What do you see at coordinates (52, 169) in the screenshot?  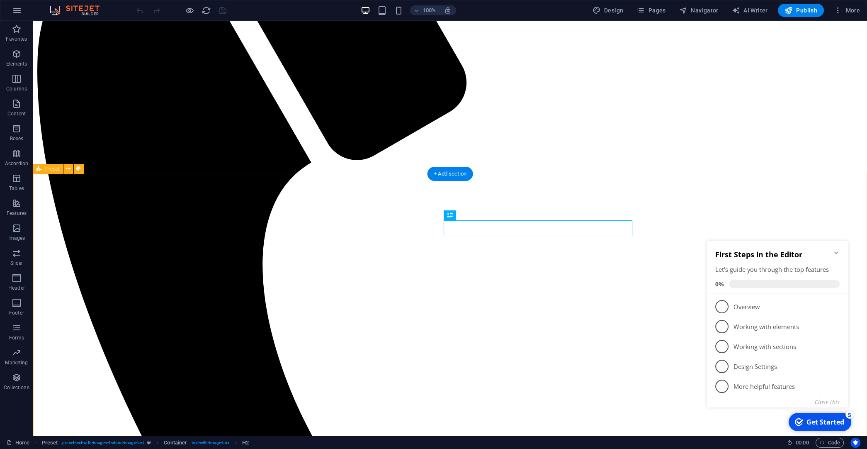 I see `span: Preset` at bounding box center [52, 169].